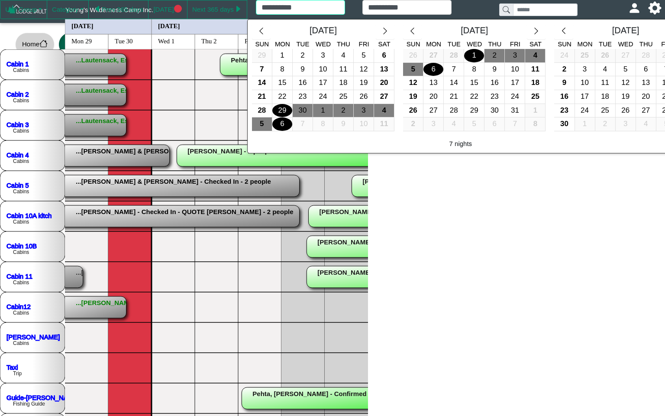  What do you see at coordinates (262, 44) in the screenshot?
I see `span: Sun` at bounding box center [262, 44].